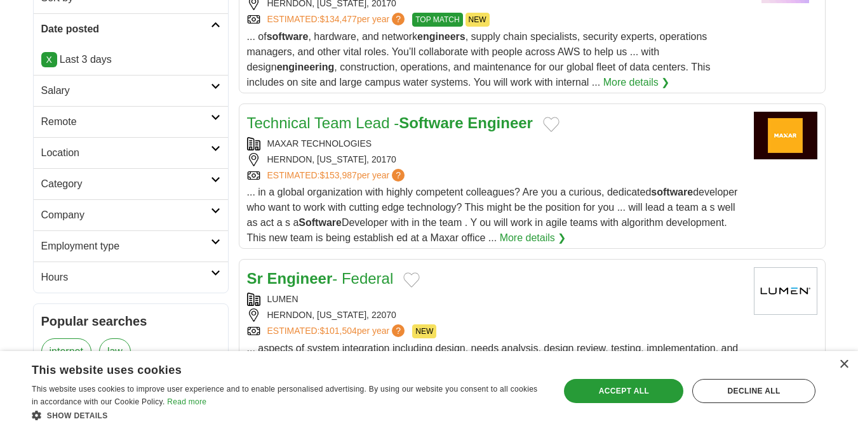  Describe the element at coordinates (843, 364) in the screenshot. I see `div: Close` at that location.